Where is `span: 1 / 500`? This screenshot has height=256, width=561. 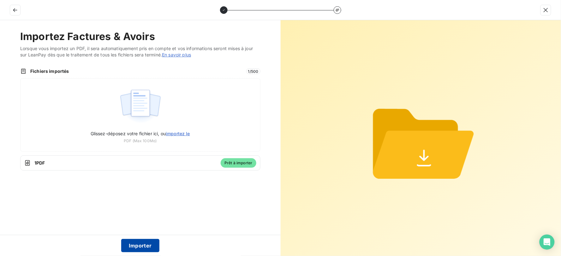 span: 1 / 500 is located at coordinates (253, 71).